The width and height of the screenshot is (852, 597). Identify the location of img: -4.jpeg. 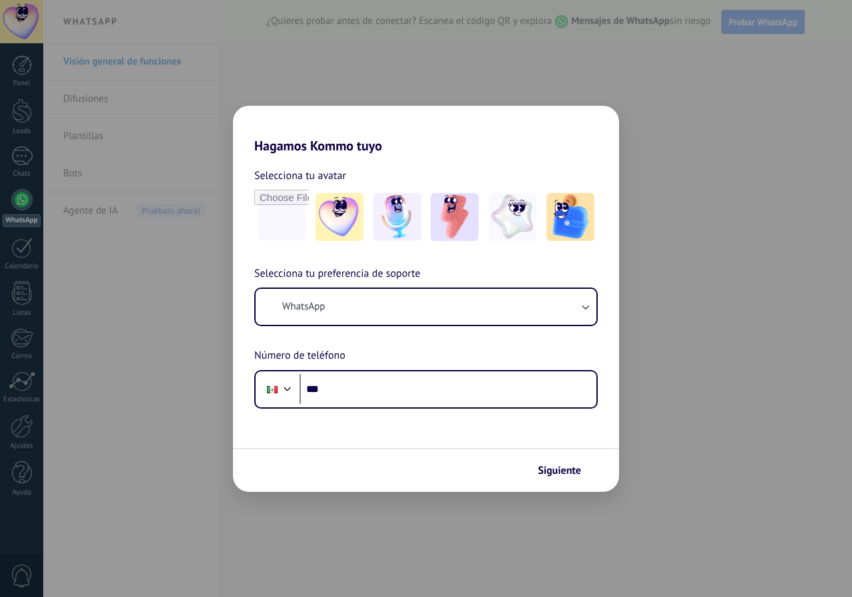
(513, 217).